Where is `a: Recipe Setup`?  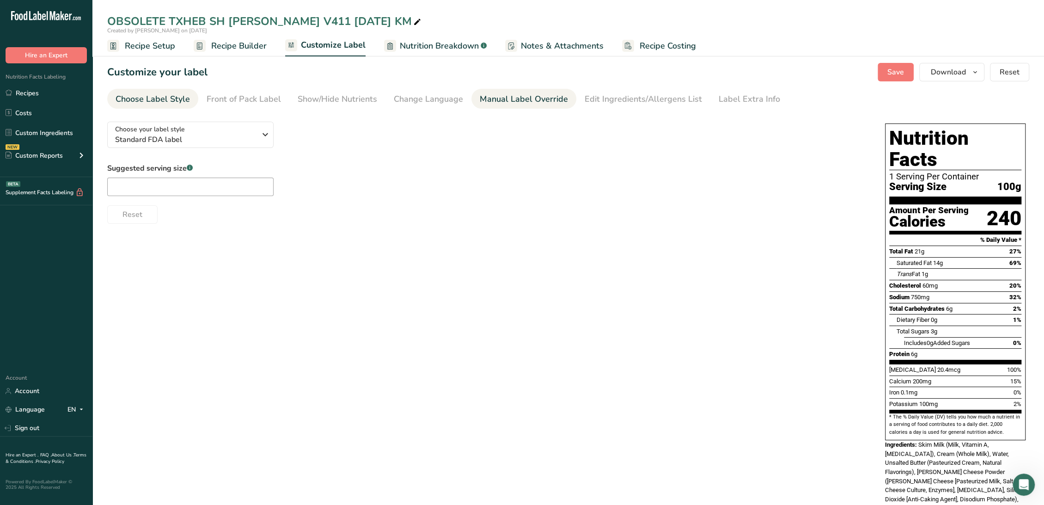
a: Recipe Setup is located at coordinates (141, 46).